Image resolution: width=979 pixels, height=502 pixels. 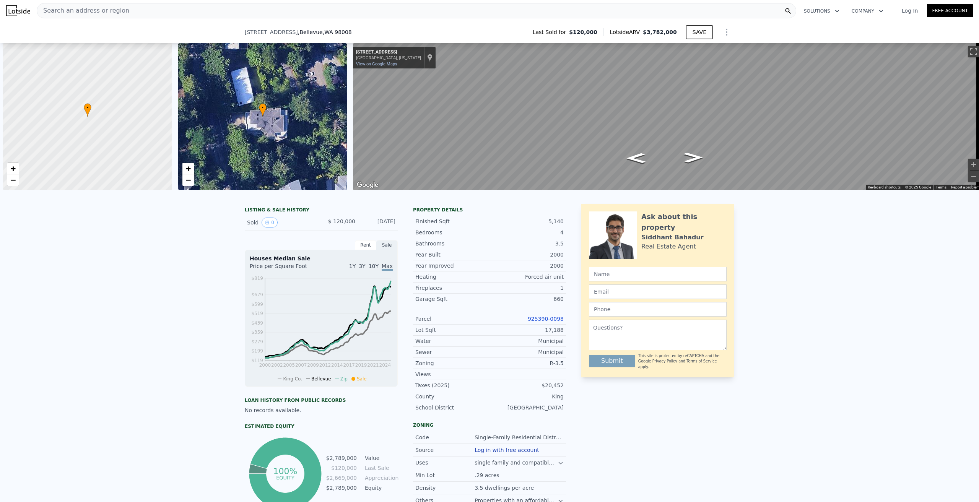 I want to click on span: Sale, so click(x=362, y=379).